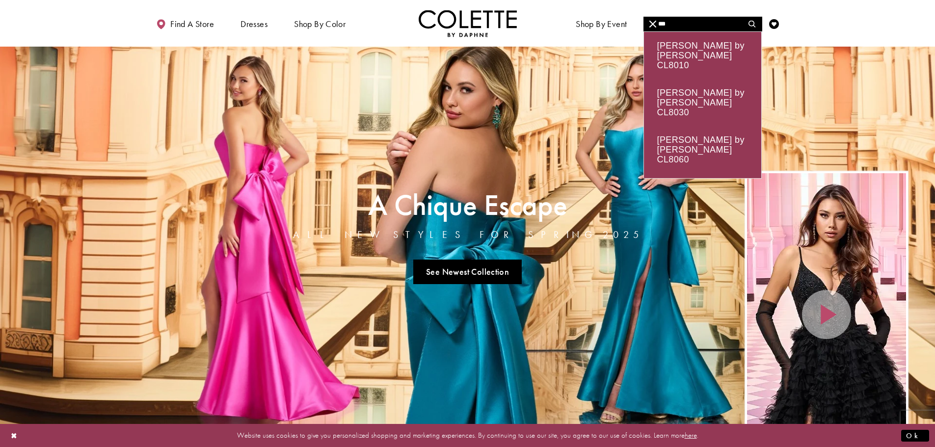 This screenshot has width=935, height=447. Describe the element at coordinates (467, 435) in the screenshot. I see `p: Website uses cookies to give you personalized shopping and marketing experiences. By continuing t...` at that location.